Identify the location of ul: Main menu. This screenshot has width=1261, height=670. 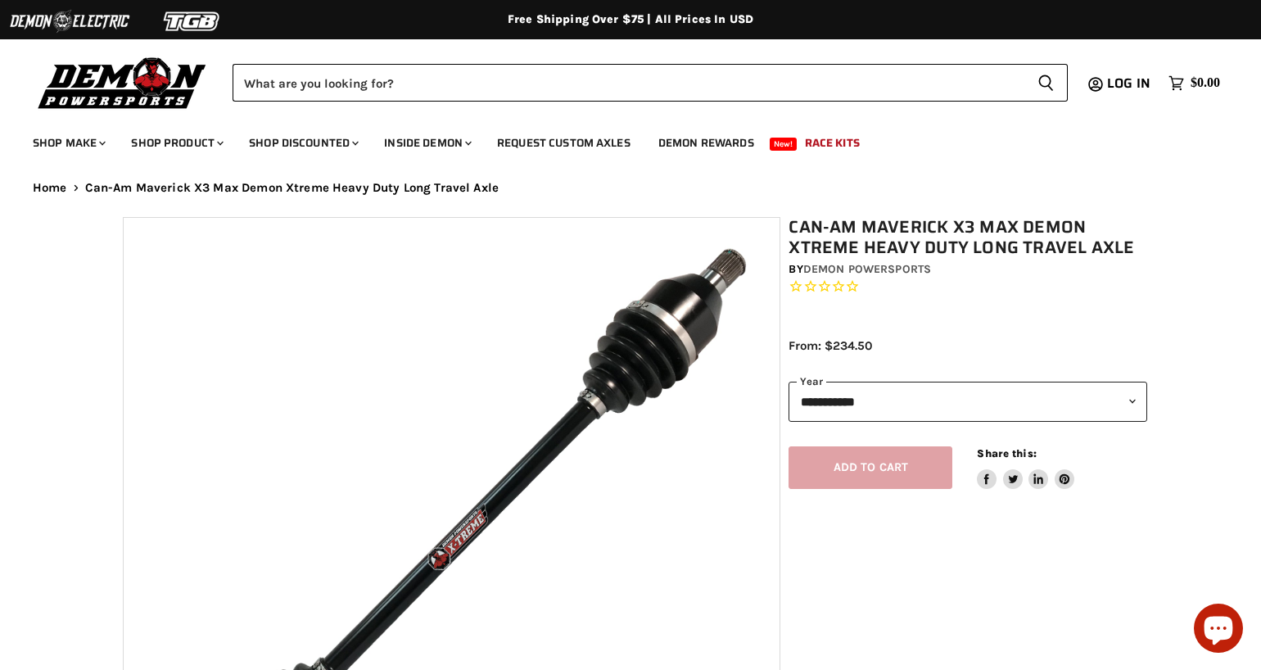
(618, 139).